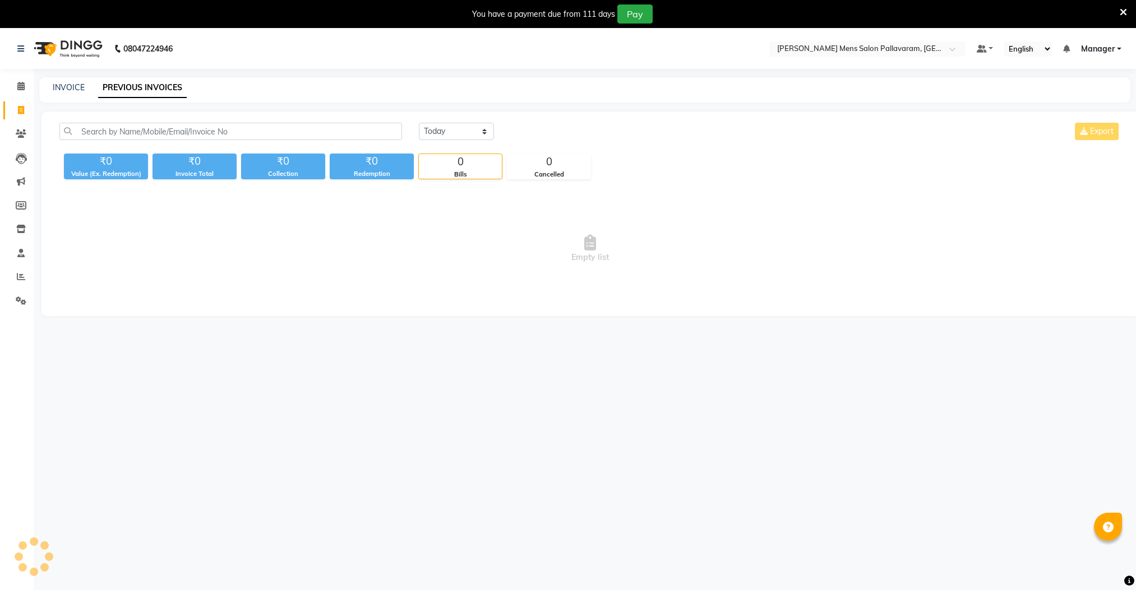  I want to click on div: Value (Ex. Redemption), so click(106, 174).